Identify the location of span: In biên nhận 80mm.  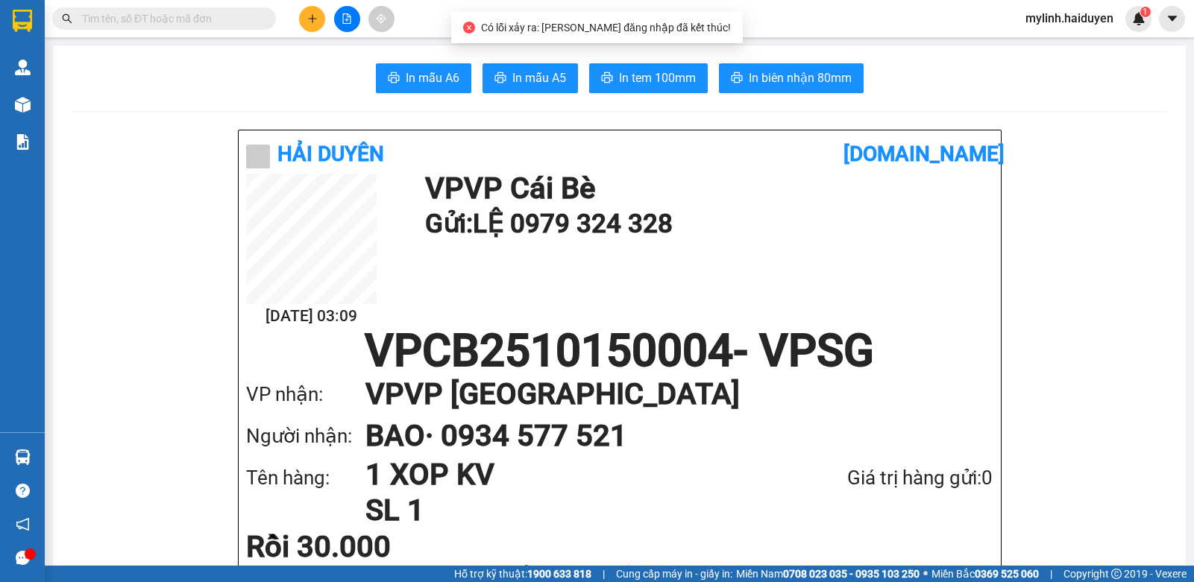
(800, 78).